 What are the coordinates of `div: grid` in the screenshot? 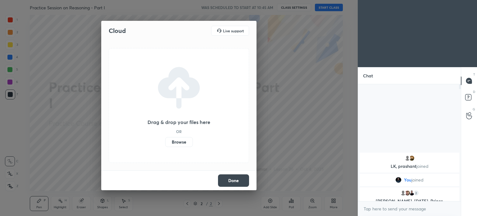 It's located at (409, 176).